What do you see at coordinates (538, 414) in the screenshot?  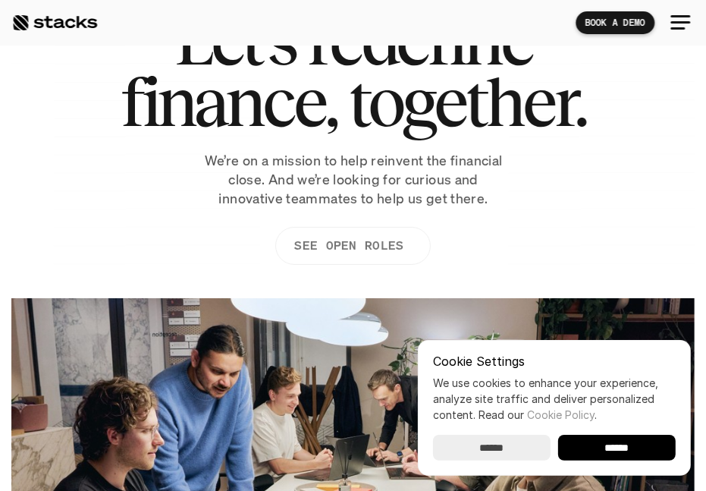 I see `span: Read our .` at bounding box center [538, 414].